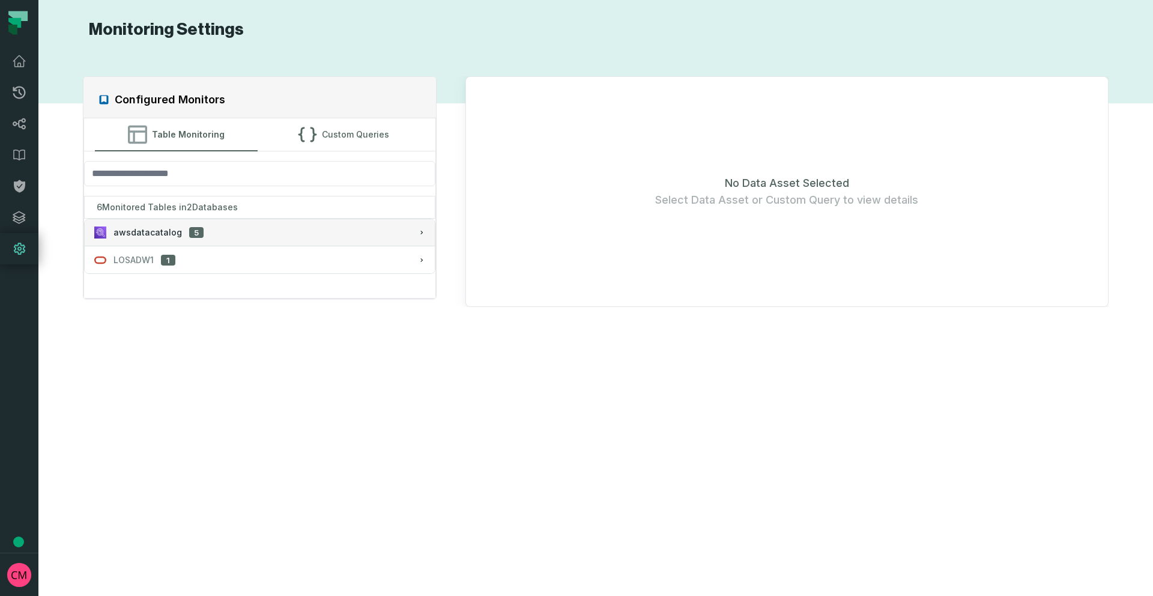 This screenshot has height=596, width=1153. What do you see at coordinates (259, 260) in the screenshot?
I see `button: LOSADW11` at bounding box center [259, 260].